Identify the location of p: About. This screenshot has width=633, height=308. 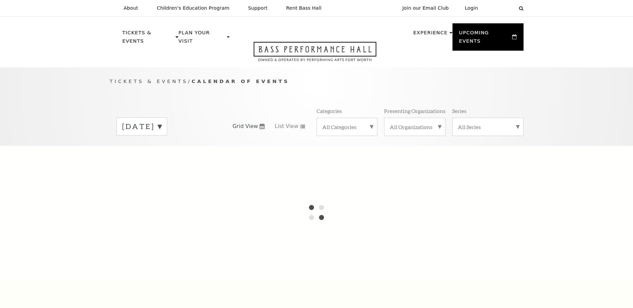
(131, 8).